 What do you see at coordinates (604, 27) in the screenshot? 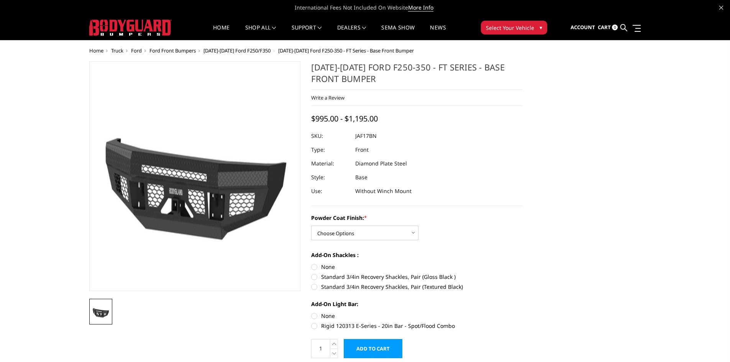
I see `span: Cart` at bounding box center [604, 27].